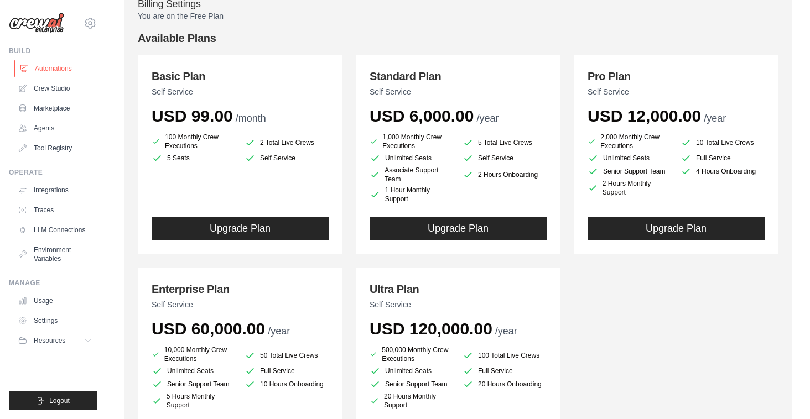 This screenshot has height=419, width=810. What do you see at coordinates (53, 51) in the screenshot?
I see `div: Build` at bounding box center [53, 51].